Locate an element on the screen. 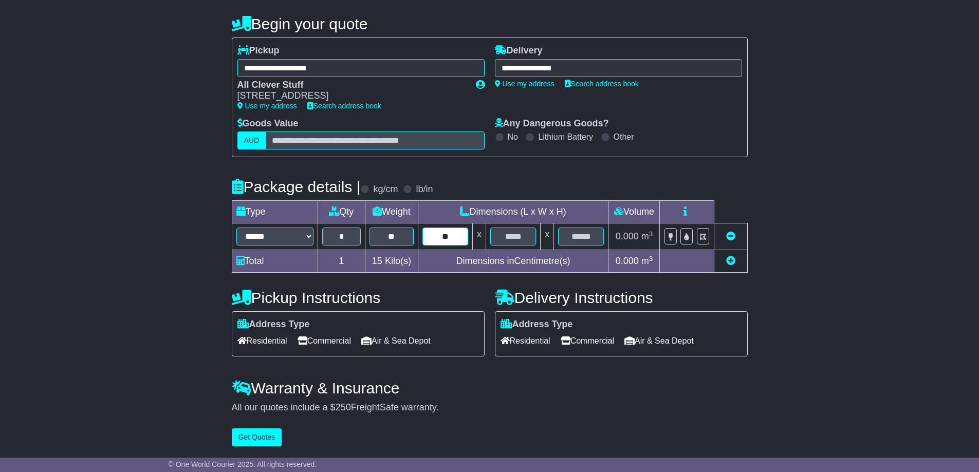  label: kg/cm is located at coordinates (385, 190).